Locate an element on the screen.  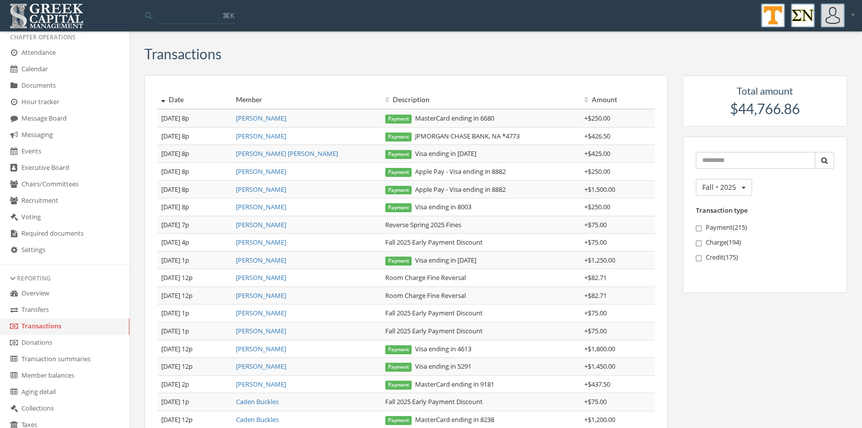
span: + $425.00 is located at coordinates (597, 153).